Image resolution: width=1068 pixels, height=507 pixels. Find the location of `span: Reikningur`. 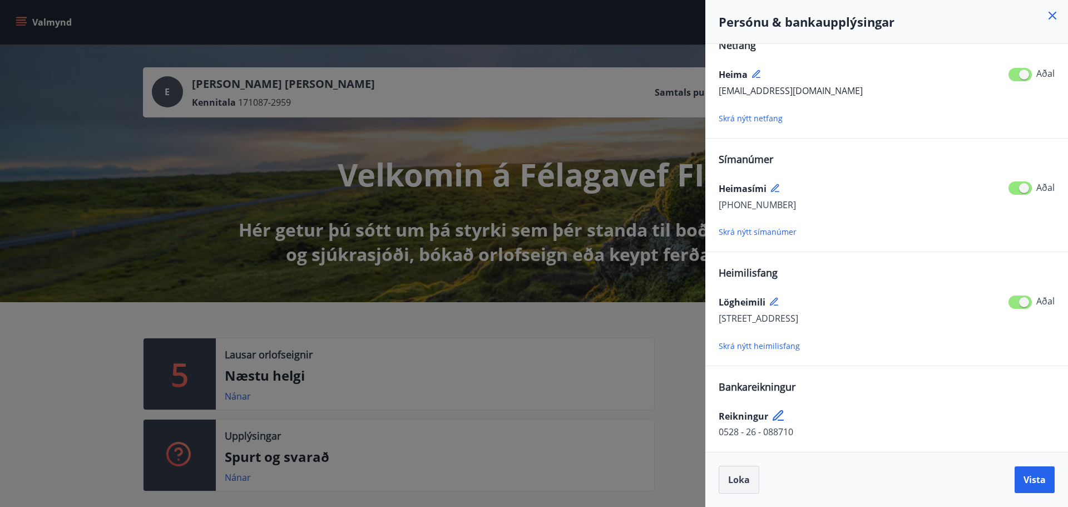

span: Reikningur is located at coordinates (743, 416).